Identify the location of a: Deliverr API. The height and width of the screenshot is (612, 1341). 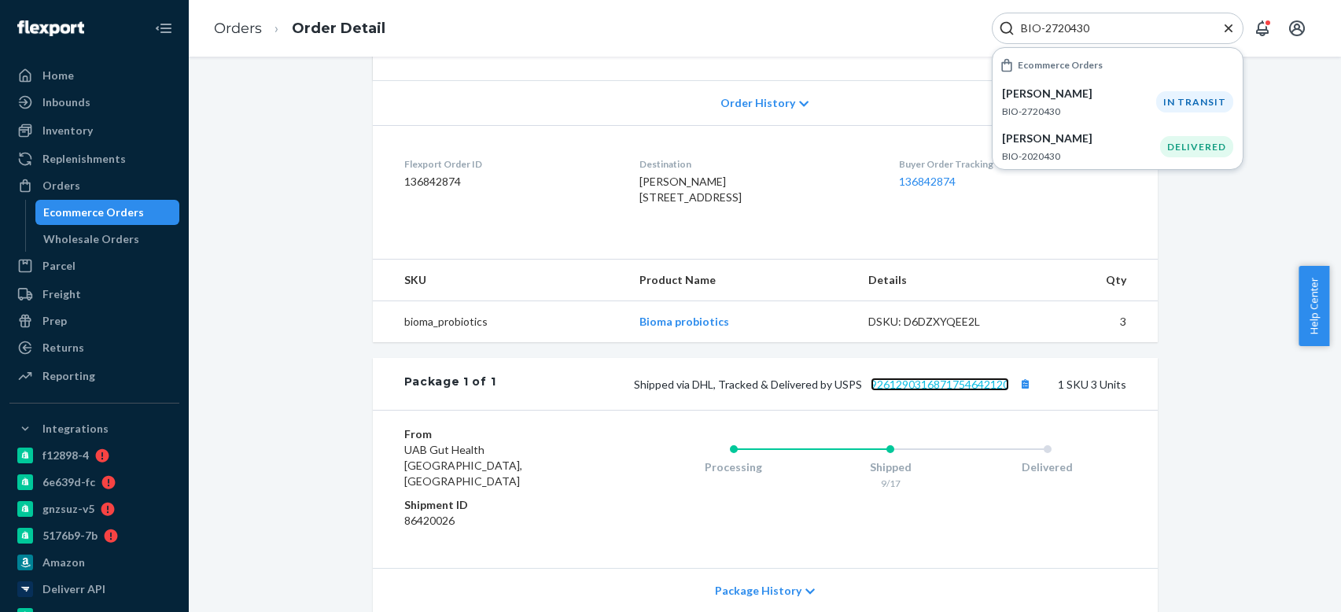
(94, 589).